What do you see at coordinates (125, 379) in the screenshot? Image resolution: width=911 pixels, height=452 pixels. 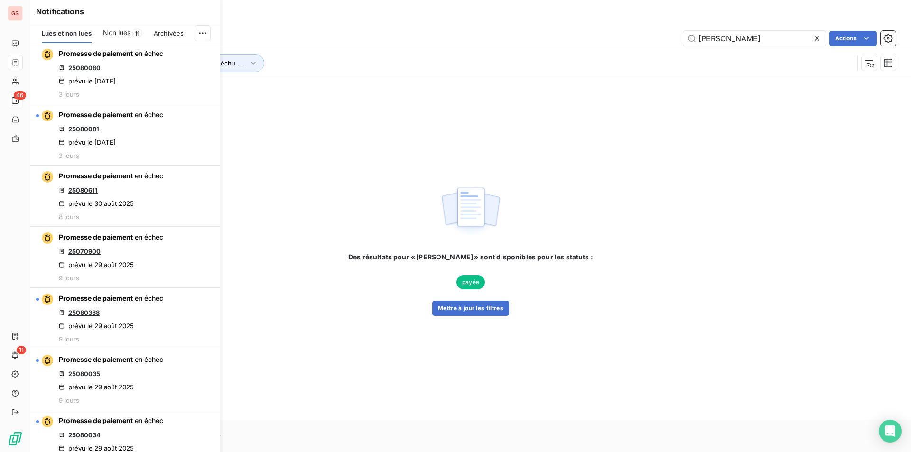 I see `button: Promesse de paiement en échec25080035prévu le 29 août 20259 jours` at bounding box center [125, 379].